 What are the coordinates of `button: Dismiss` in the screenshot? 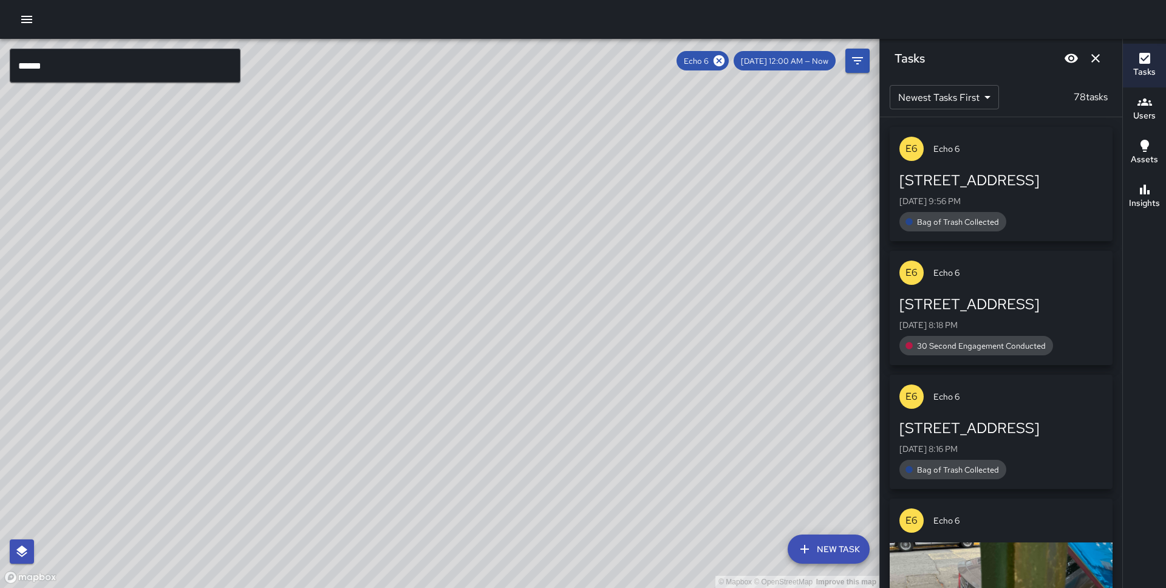 It's located at (1096, 58).